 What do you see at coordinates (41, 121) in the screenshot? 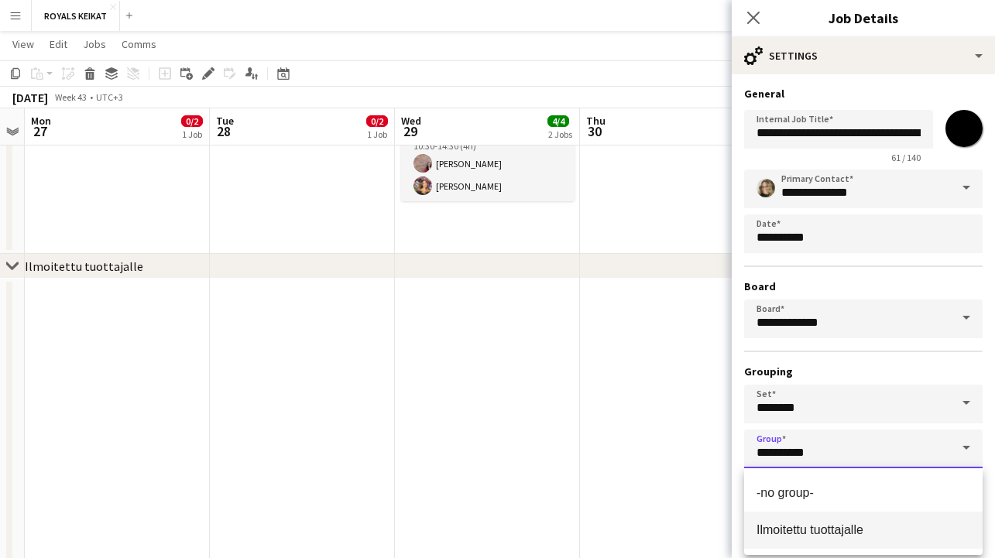
I see `span: Mon` at bounding box center [41, 121].